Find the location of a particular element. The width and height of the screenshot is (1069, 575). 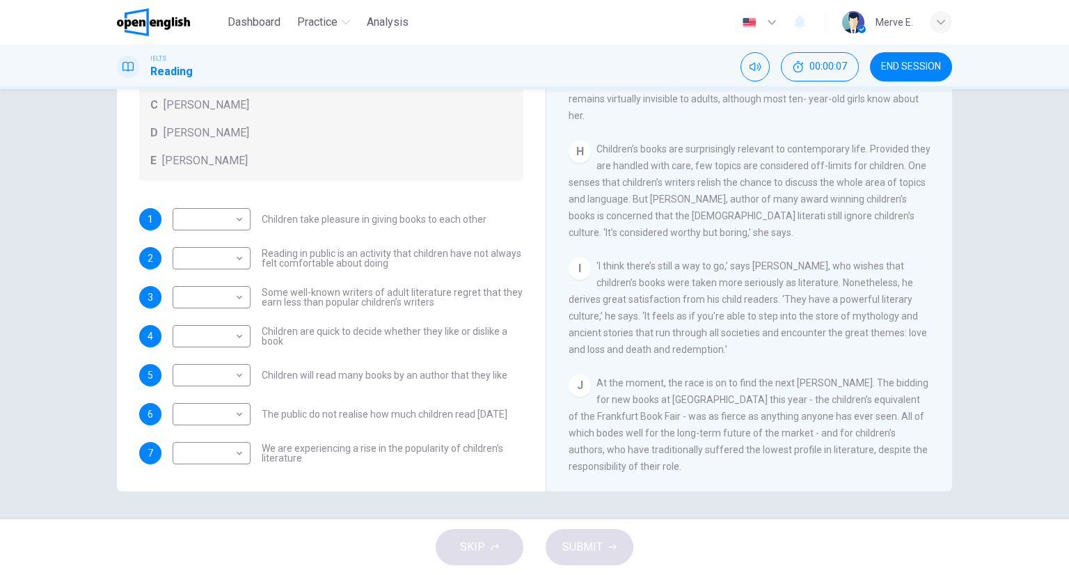

span: 3 is located at coordinates (150, 297).